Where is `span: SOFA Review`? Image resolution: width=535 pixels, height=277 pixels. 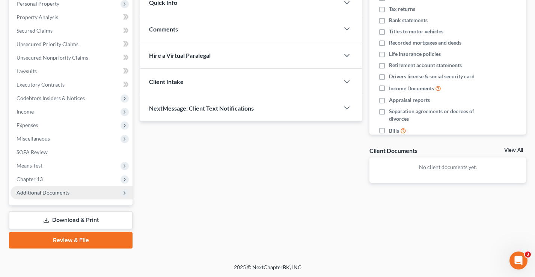
span: SOFA Review is located at coordinates (32, 152).